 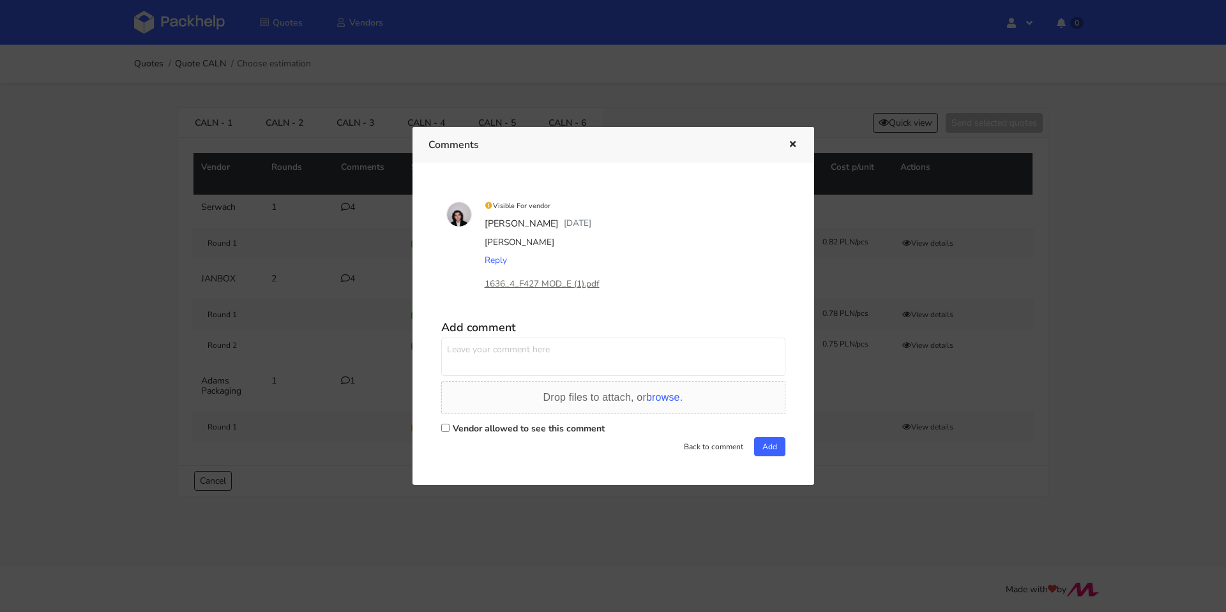 I want to click on img: EAIyIRU0dAq65ppaJAwWYtlGmUWQIa1qVSd.jpg, so click(x=459, y=215).